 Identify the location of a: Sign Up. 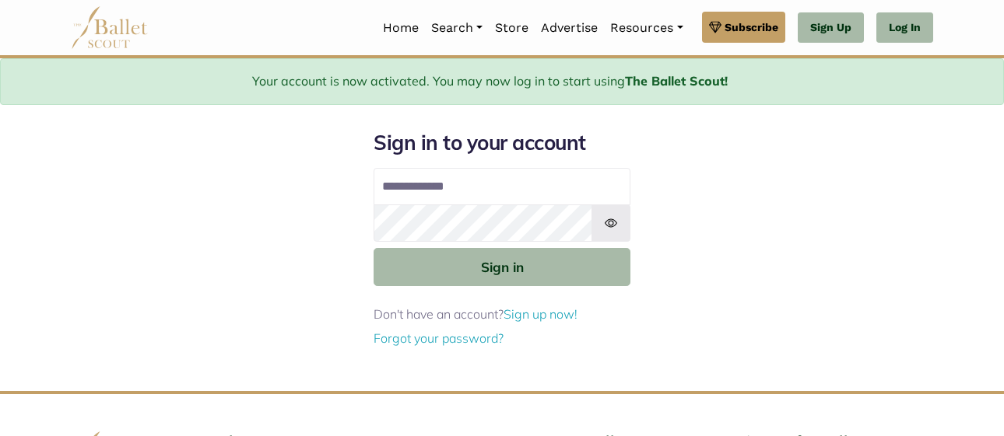
(830, 28).